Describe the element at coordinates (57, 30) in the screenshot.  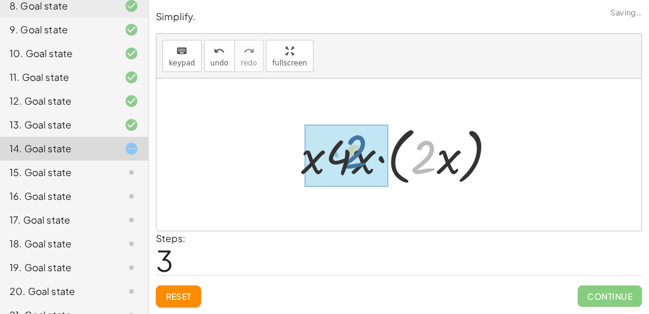
I see `div: 9. Goal state` at that location.